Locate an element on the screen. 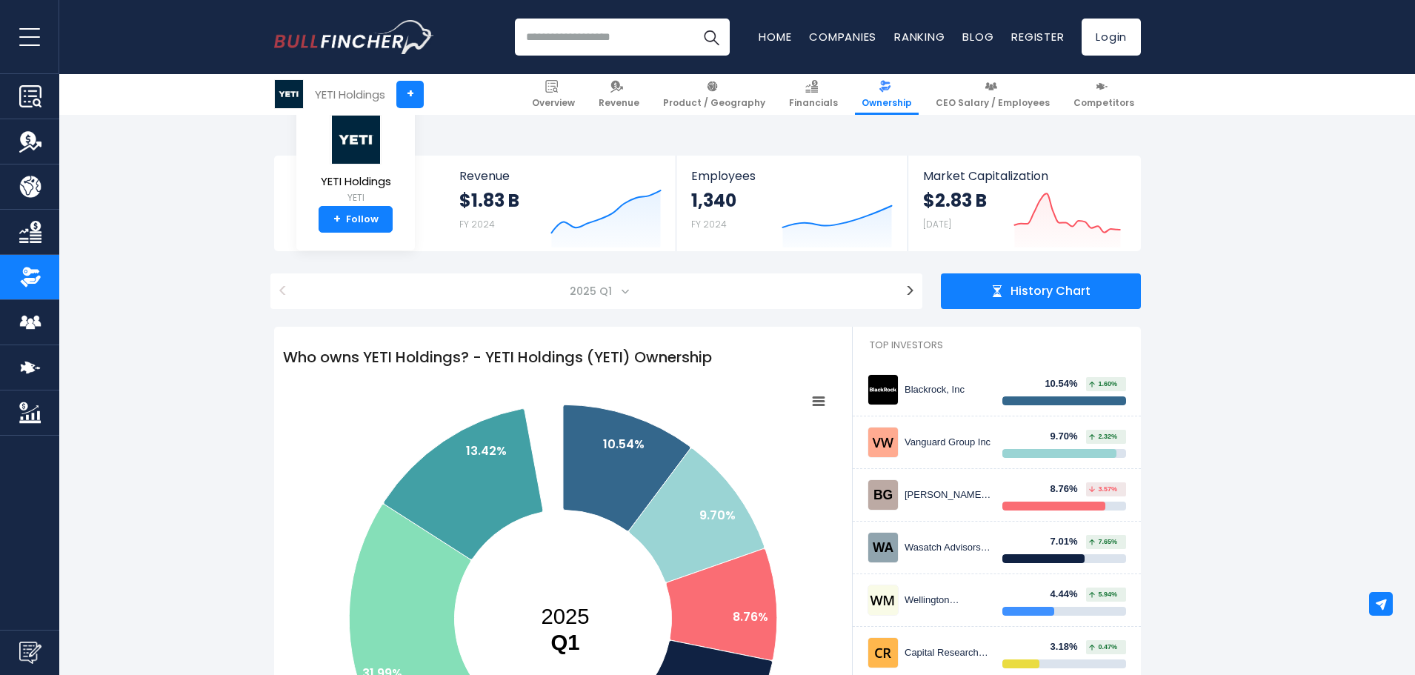 The height and width of the screenshot is (675, 1415). a: Overview is located at coordinates (553, 94).